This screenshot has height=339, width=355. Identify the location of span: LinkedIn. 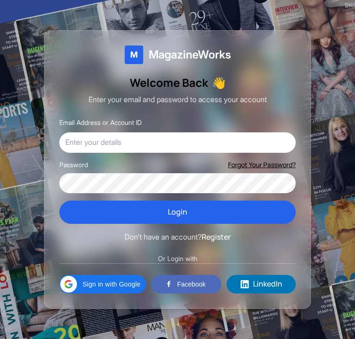
(268, 284).